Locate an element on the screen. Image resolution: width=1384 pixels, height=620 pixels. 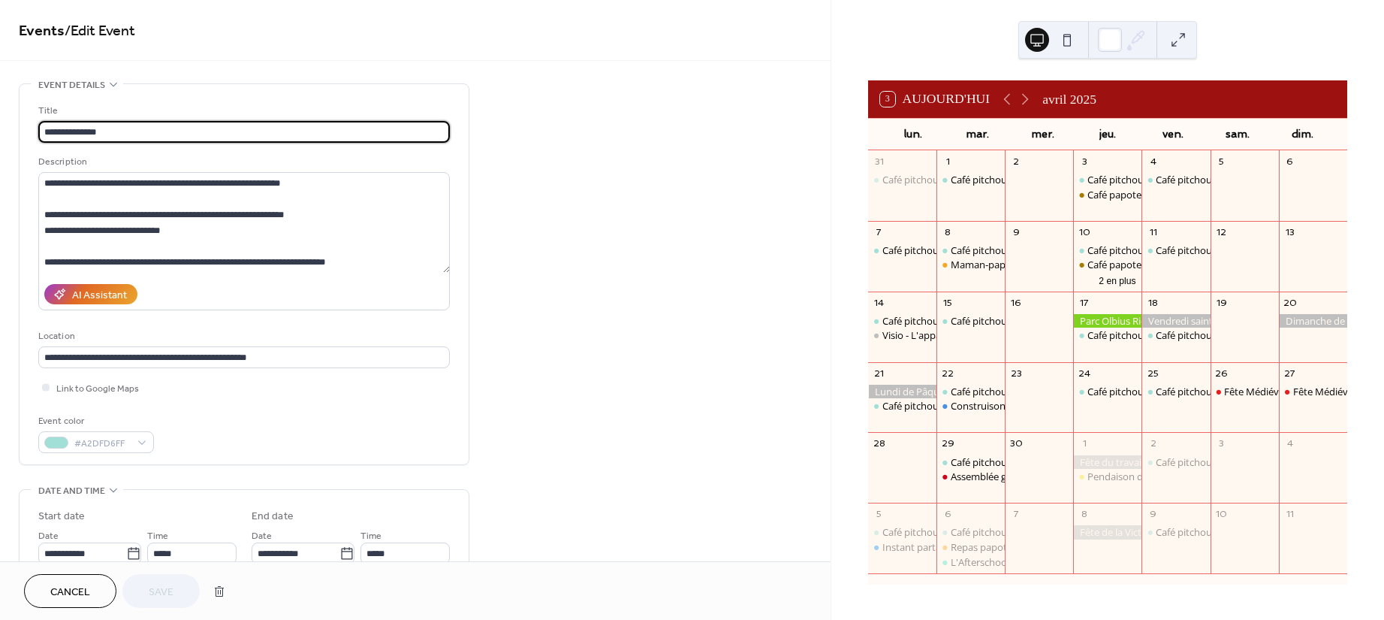
div: 2 is located at coordinates (1016, 161).